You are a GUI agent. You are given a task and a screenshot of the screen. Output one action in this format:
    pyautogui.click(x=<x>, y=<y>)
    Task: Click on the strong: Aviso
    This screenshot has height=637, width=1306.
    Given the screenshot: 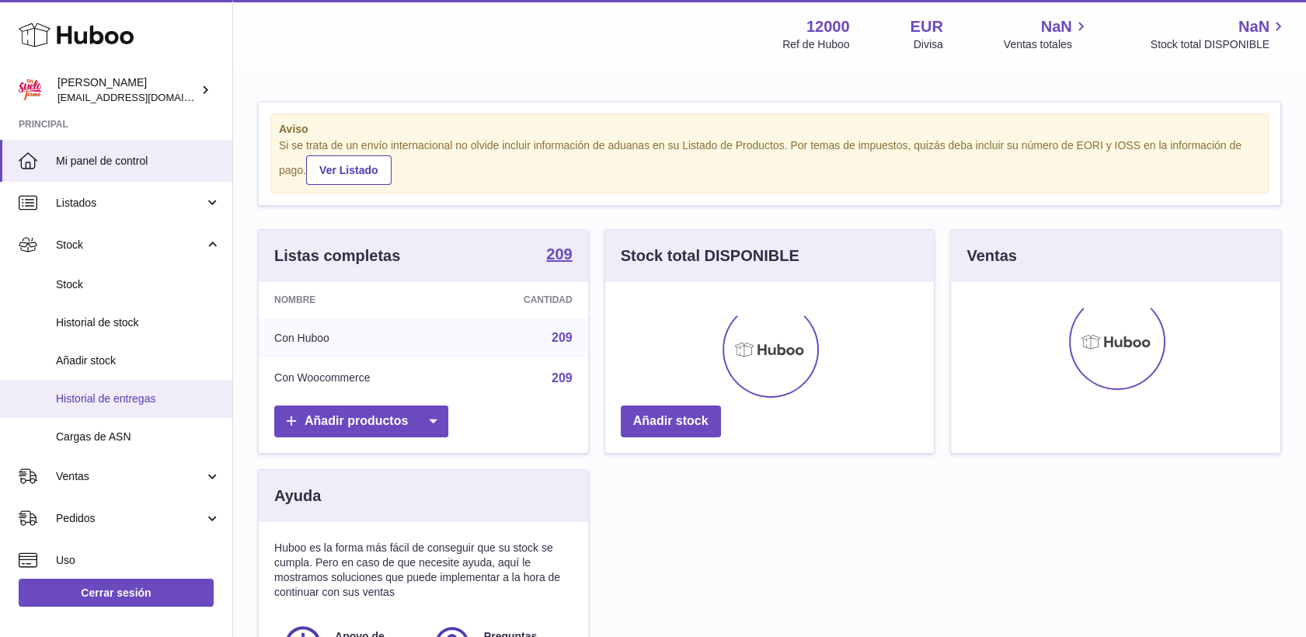 What is the action you would take?
    pyautogui.click(x=769, y=129)
    